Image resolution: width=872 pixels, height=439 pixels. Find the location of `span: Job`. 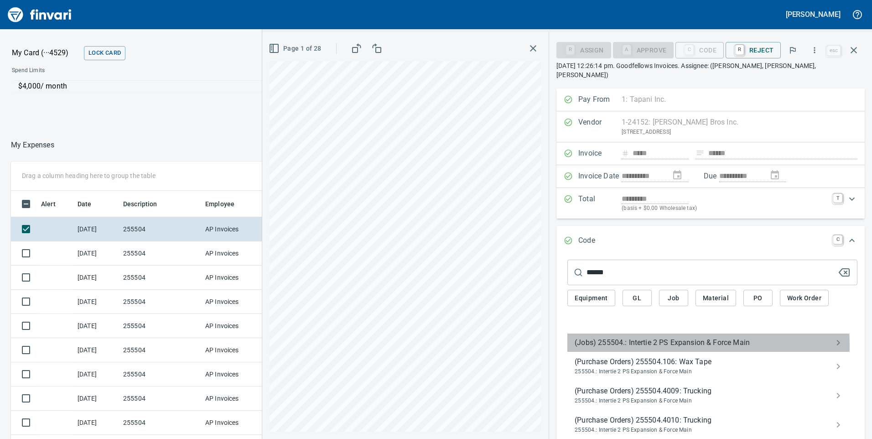

span: Job is located at coordinates (674, 298).